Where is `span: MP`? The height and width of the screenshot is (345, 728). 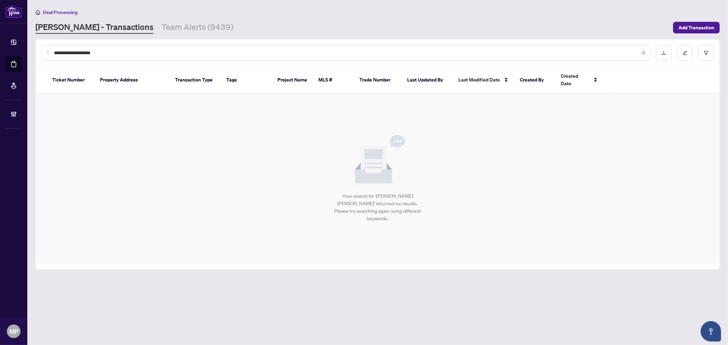 span: MP is located at coordinates (14, 332).